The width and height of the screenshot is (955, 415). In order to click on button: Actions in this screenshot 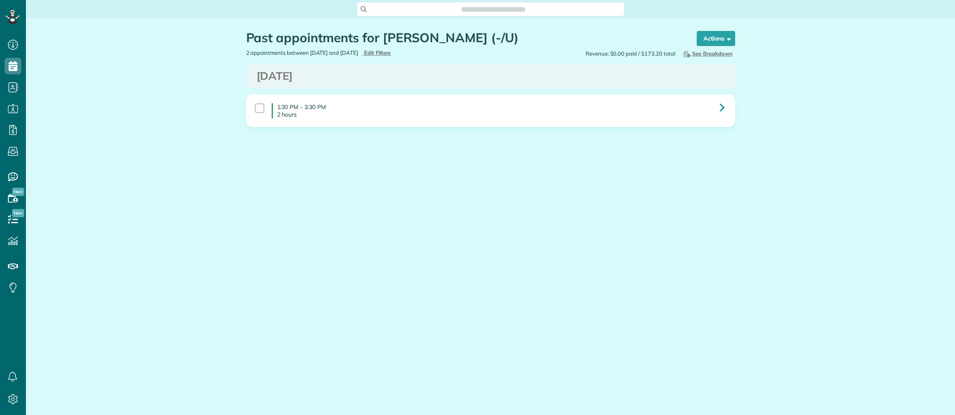, I will do `click(716, 38)`.